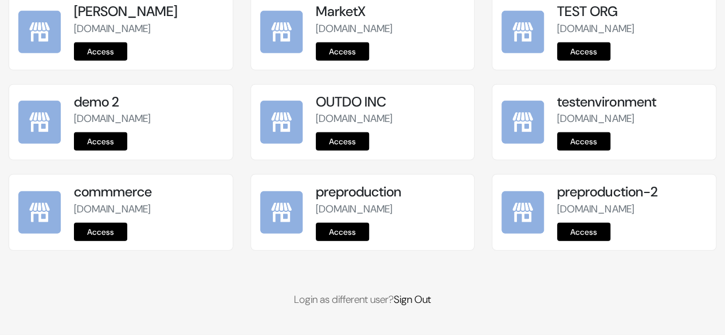  What do you see at coordinates (282, 213) in the screenshot?
I see `img: preproduction` at bounding box center [282, 213].